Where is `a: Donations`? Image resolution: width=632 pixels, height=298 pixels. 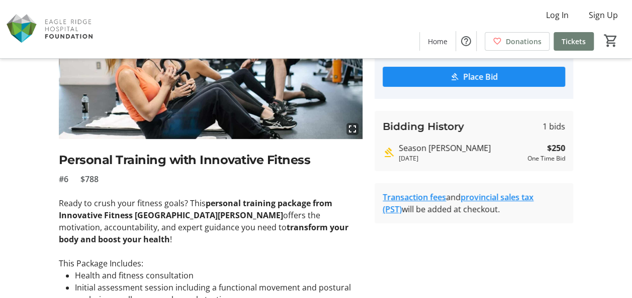 a: Donations is located at coordinates (516, 41).